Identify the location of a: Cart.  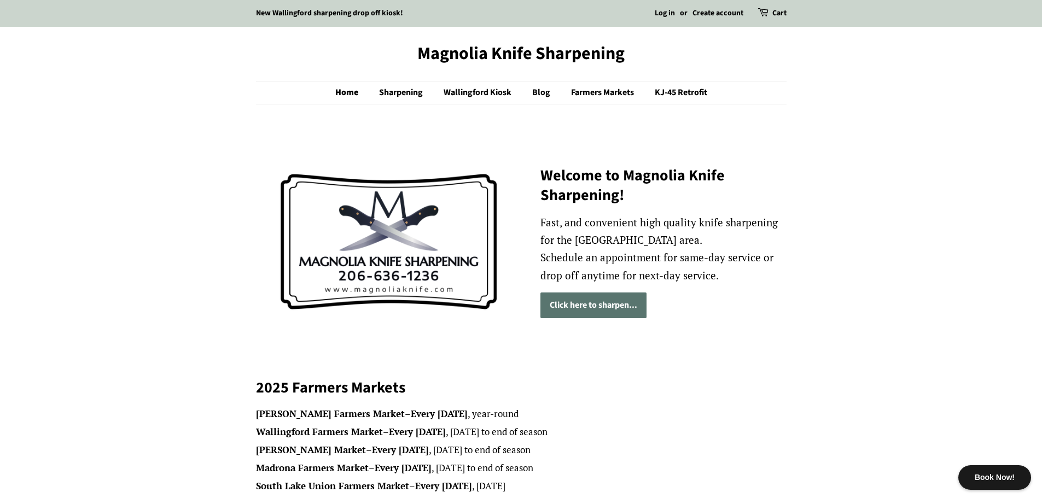
(779, 14).